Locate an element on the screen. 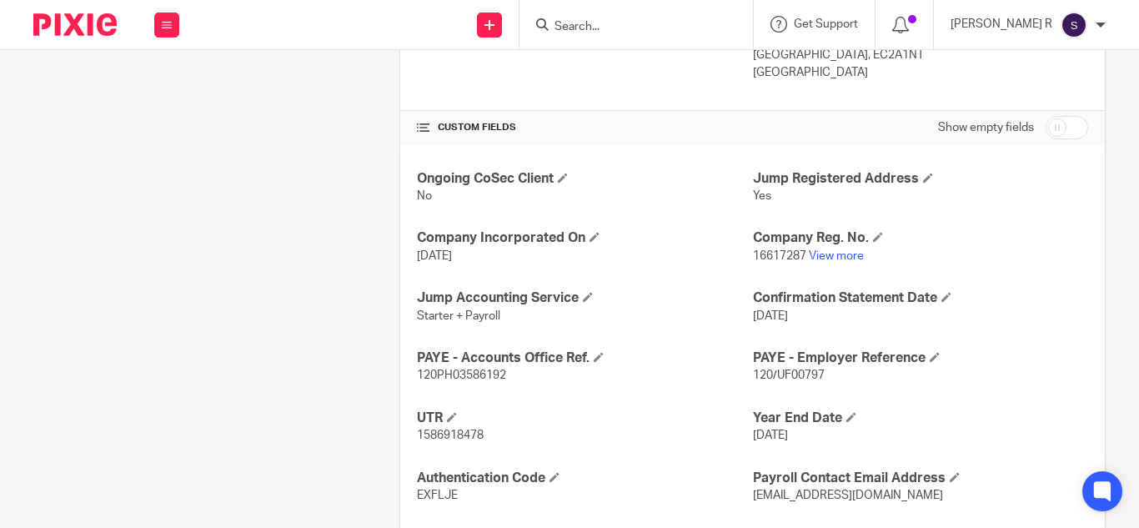 The height and width of the screenshot is (528, 1139). span: Yes is located at coordinates (762, 196).